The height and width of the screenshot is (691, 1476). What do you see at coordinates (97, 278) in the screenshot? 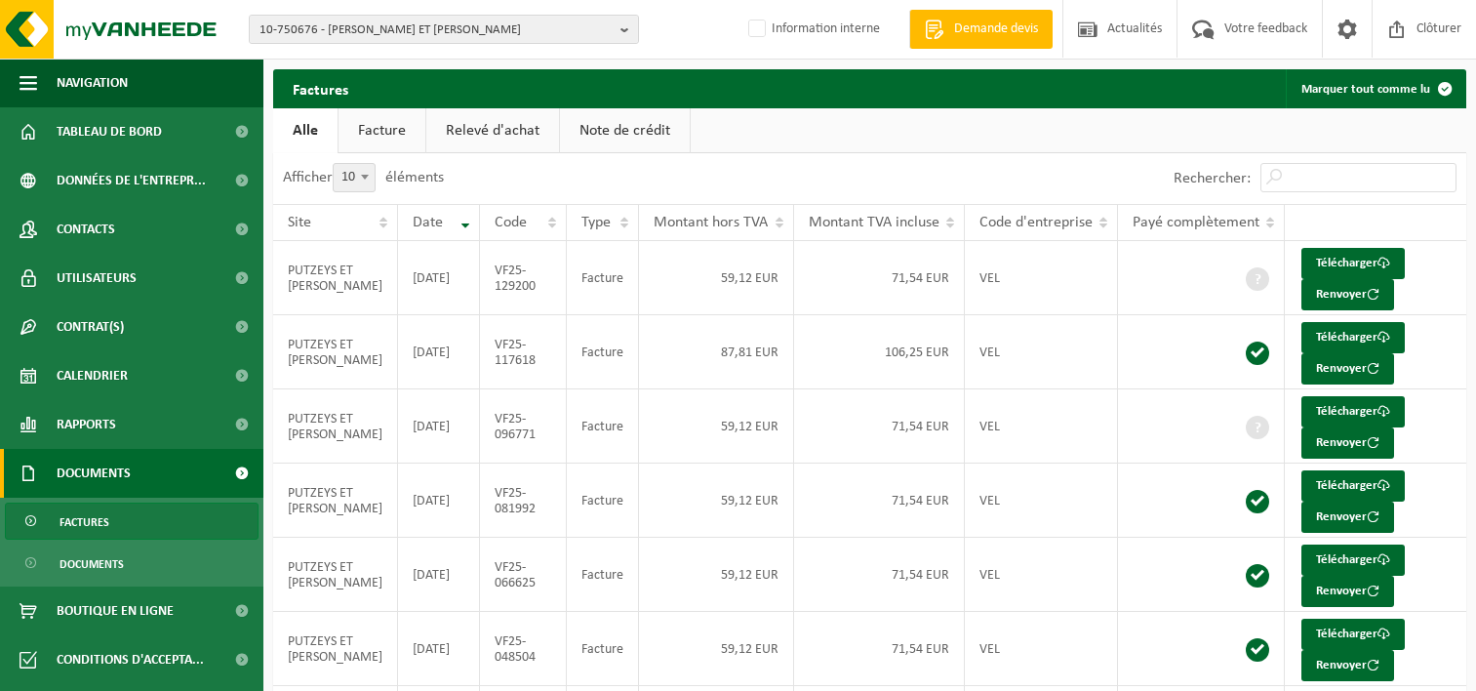
I see `span: Utilisateurs` at bounding box center [97, 278].